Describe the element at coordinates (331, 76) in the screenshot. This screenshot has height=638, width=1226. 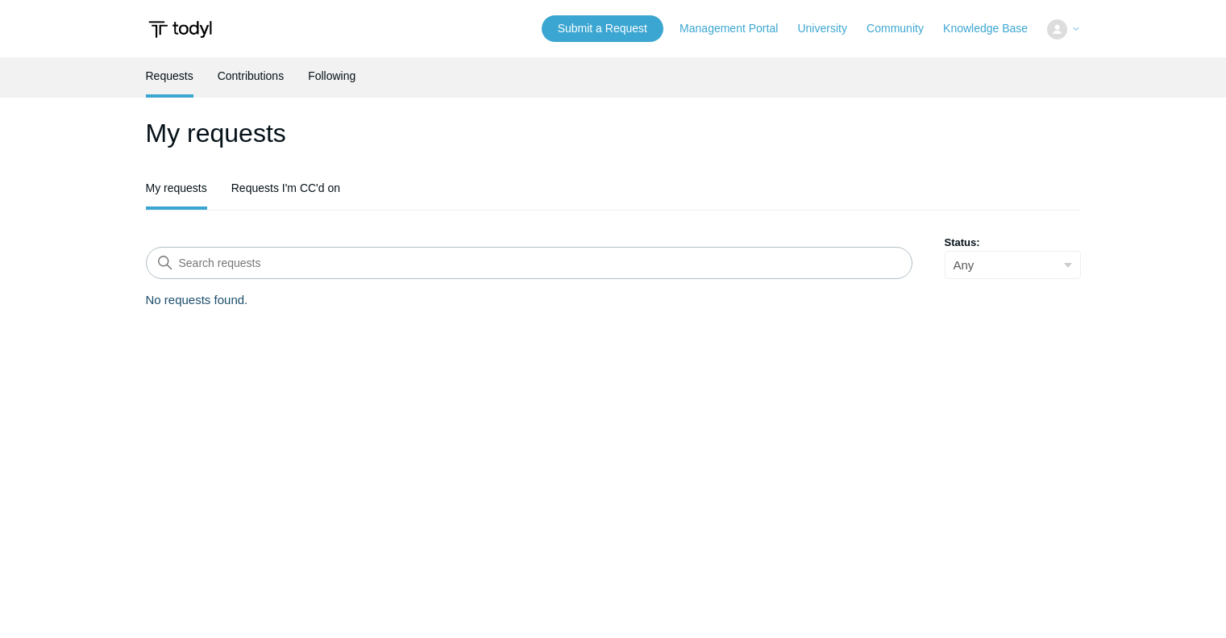
I see `a: Following` at that location.